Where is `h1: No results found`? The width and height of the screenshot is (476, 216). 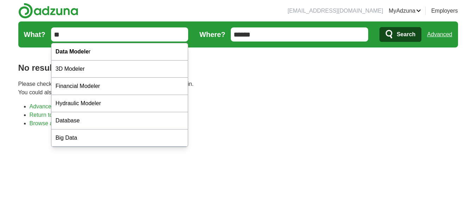 h1: No results found is located at coordinates (238, 68).